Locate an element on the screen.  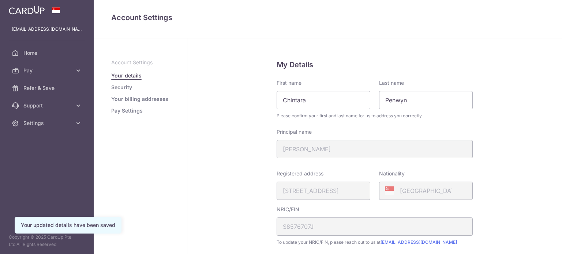
span: Settings is located at coordinates (48, 123).